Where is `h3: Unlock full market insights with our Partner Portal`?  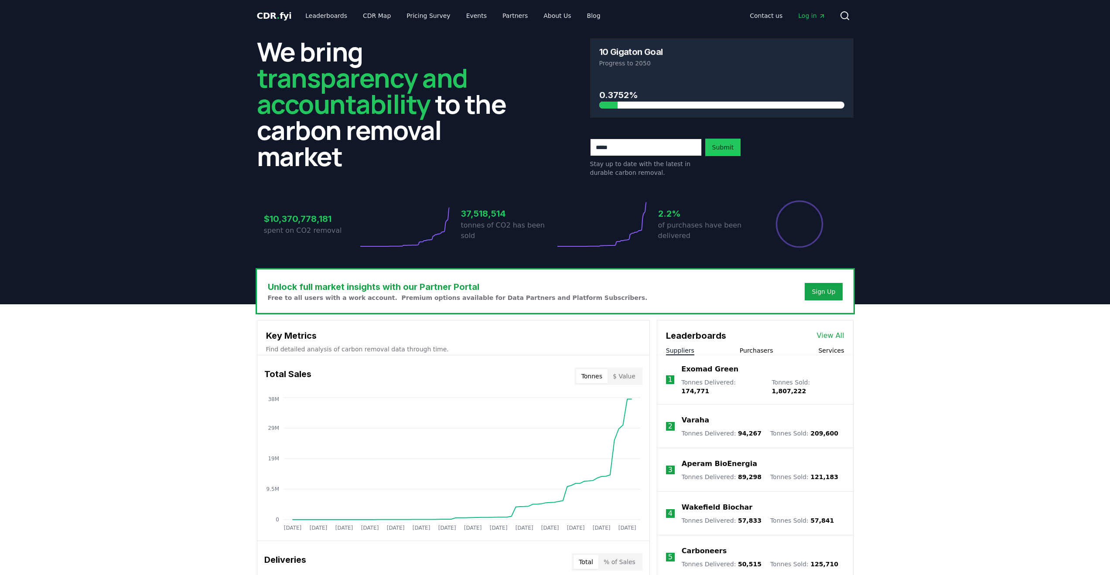
h3: Unlock full market insights with our Partner Portal is located at coordinates (457, 287).